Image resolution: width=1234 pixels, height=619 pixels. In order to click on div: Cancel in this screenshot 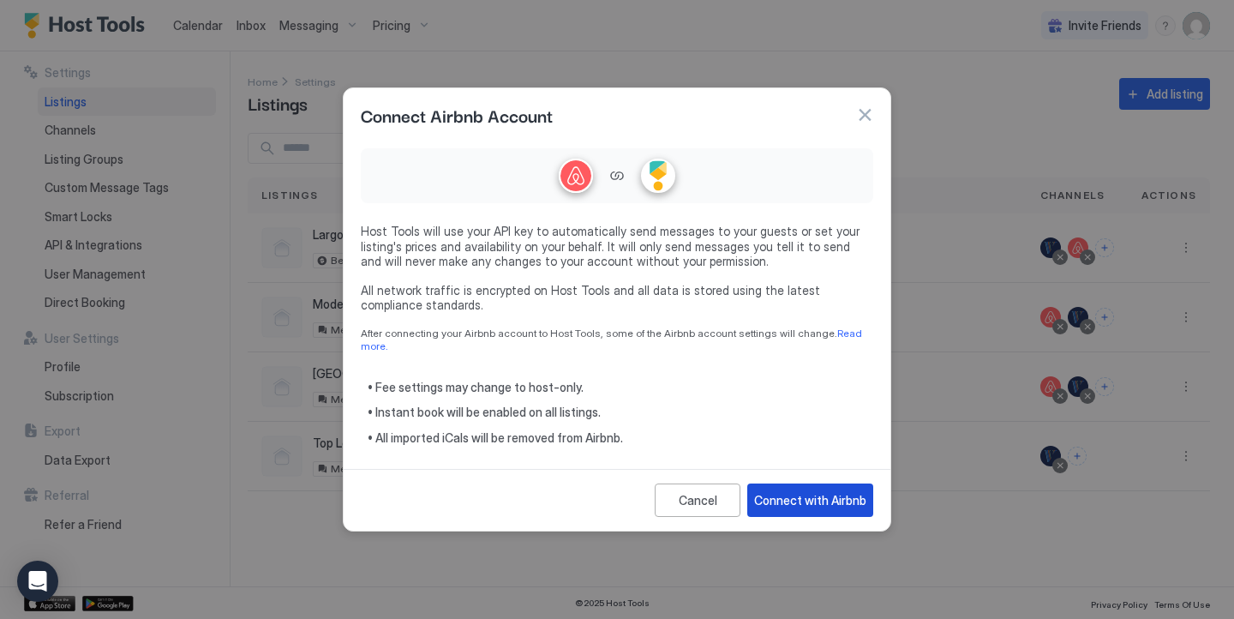, I will do `click(698, 500)`.